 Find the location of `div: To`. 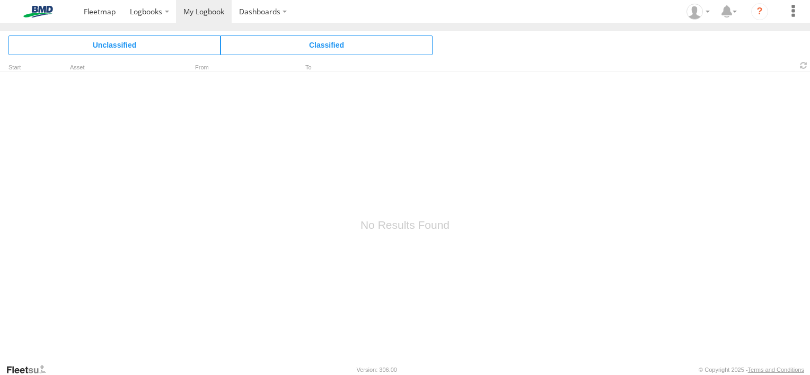

div: To is located at coordinates (343, 68).